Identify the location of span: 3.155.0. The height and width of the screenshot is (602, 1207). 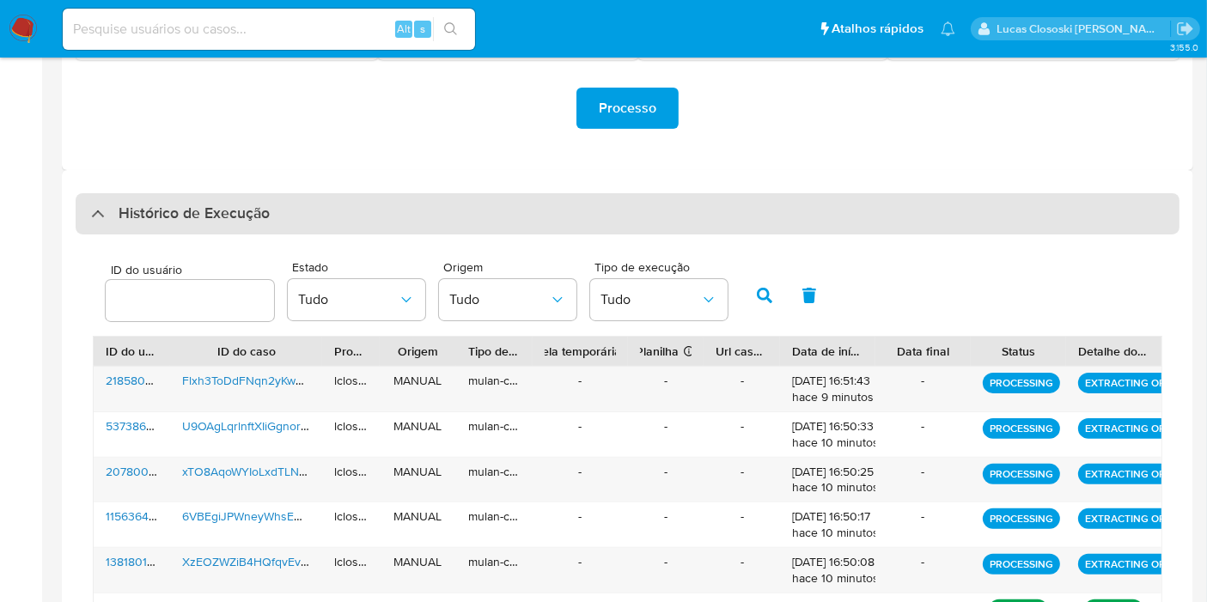
(1184, 47).